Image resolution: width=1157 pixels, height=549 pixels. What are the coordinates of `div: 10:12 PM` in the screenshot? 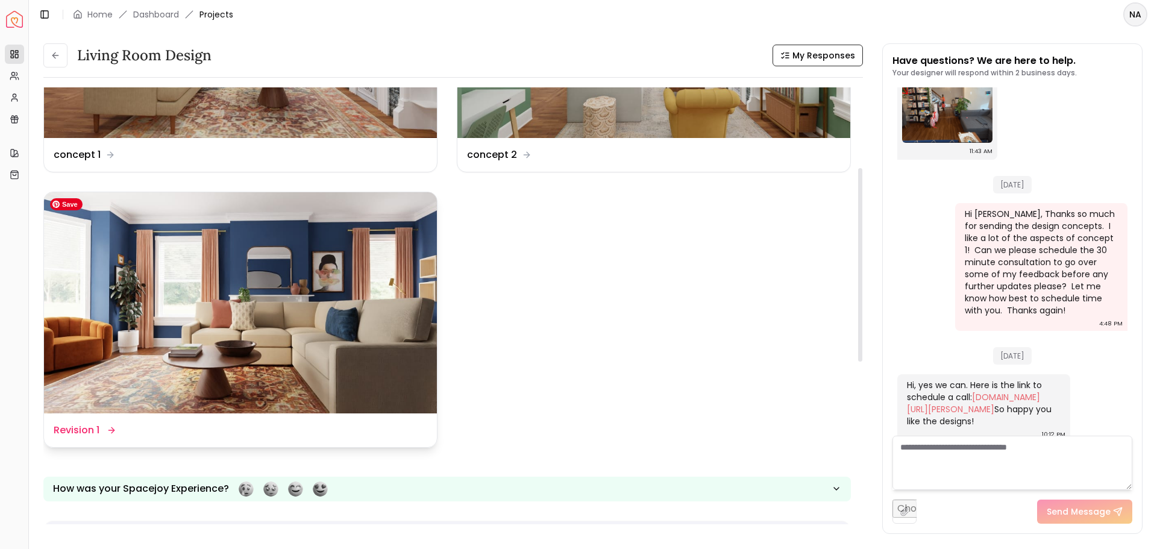 It's located at (1054, 435).